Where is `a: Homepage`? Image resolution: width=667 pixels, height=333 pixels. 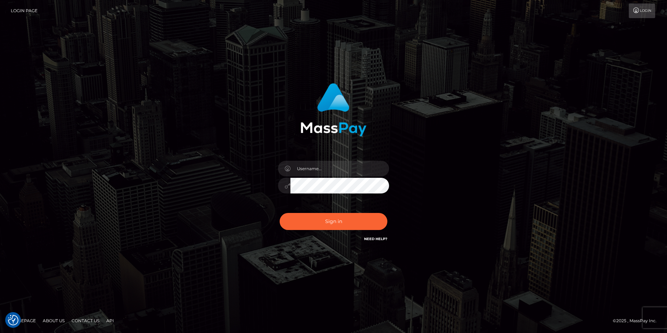
a: Homepage is located at coordinates (23, 320).